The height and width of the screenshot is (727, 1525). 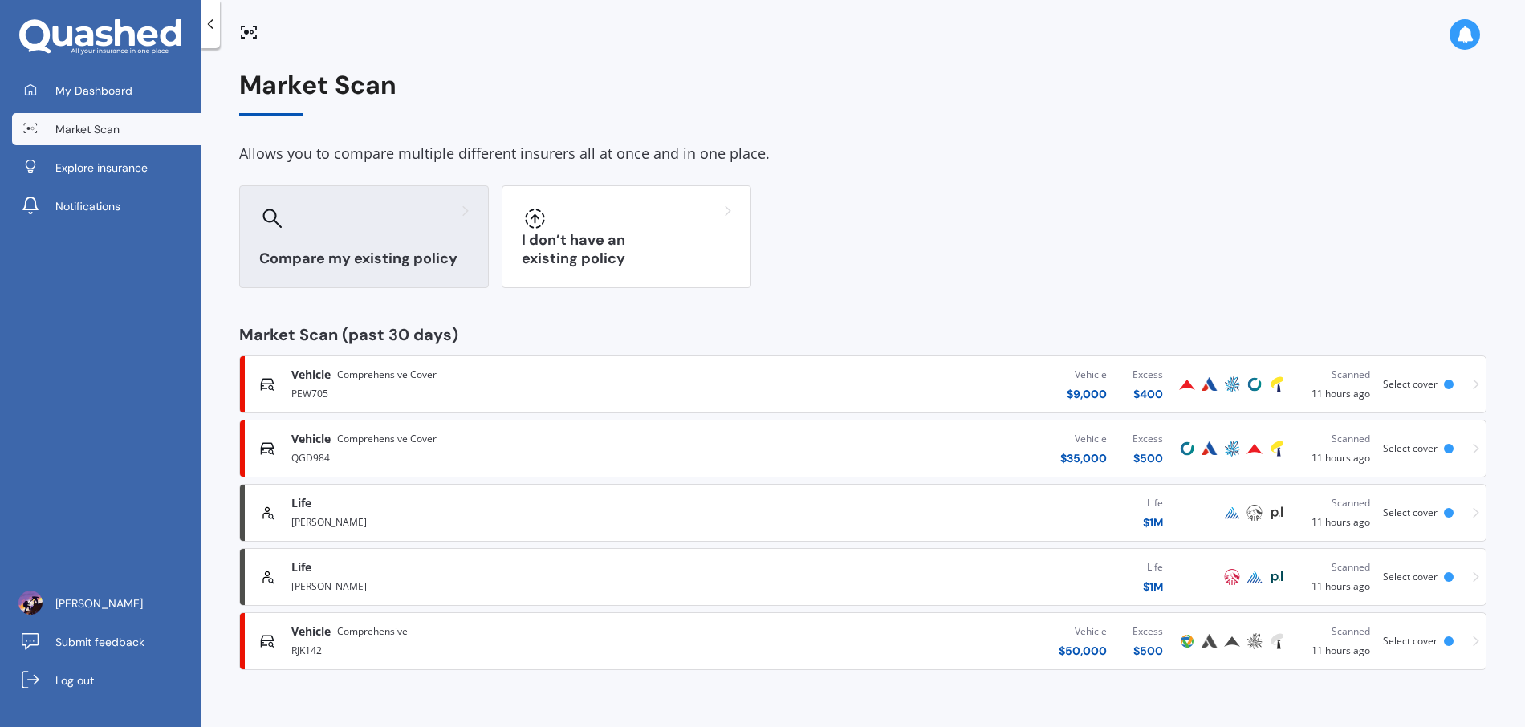 What do you see at coordinates (863, 385) in the screenshot?
I see `a: VehicleComprehensive CoverPEW705Vehicle$9,000Excess$400ProvidentAutosureAMPCoveTowerScanned11 hou...` at bounding box center [863, 385].